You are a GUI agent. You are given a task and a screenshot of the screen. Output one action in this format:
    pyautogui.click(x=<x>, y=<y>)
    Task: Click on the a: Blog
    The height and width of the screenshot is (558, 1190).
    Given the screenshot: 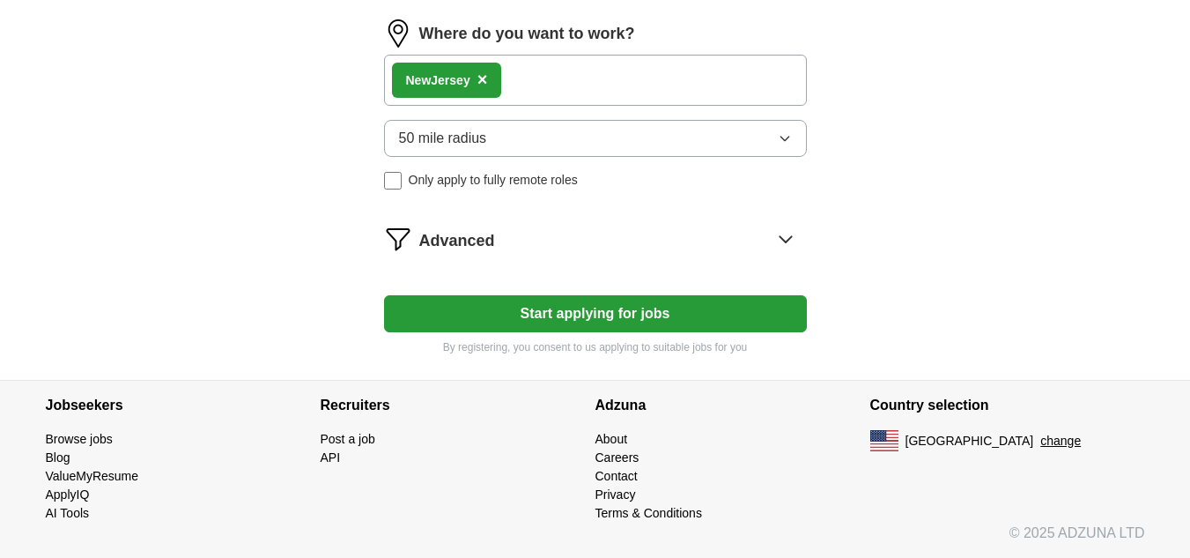 What is the action you would take?
    pyautogui.click(x=58, y=457)
    